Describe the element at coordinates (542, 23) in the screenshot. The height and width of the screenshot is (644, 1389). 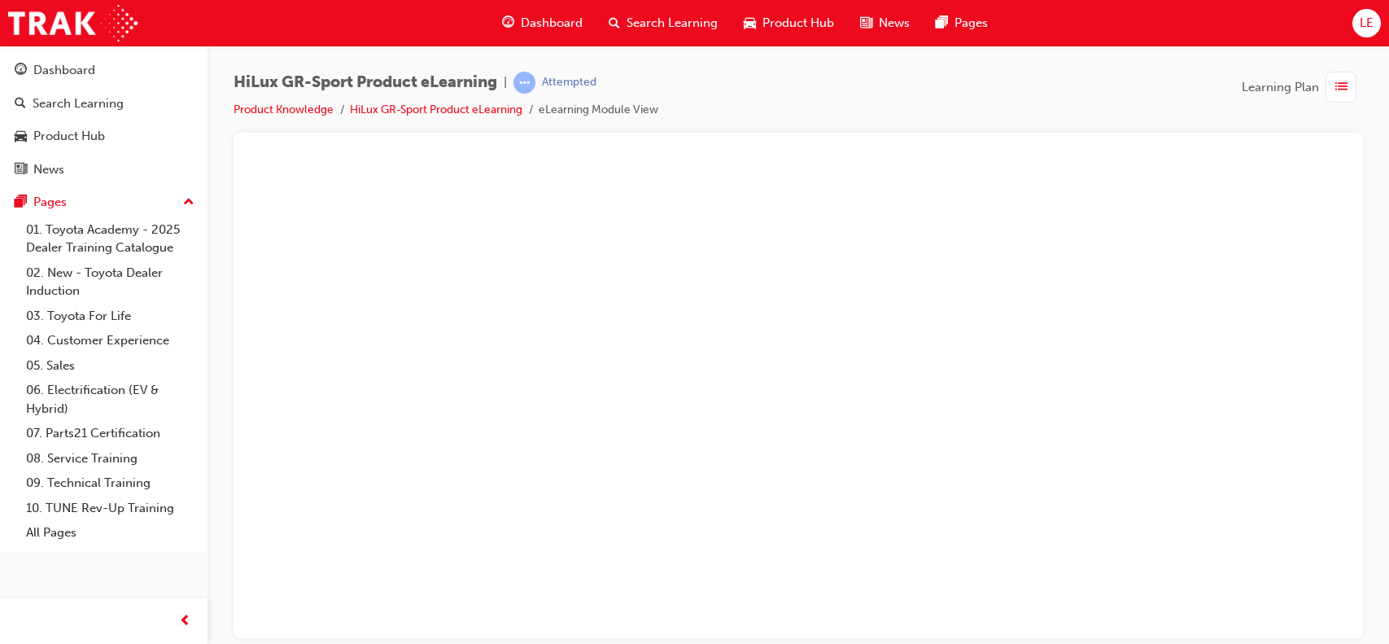
I see `a: guage-iconDashboard` at that location.